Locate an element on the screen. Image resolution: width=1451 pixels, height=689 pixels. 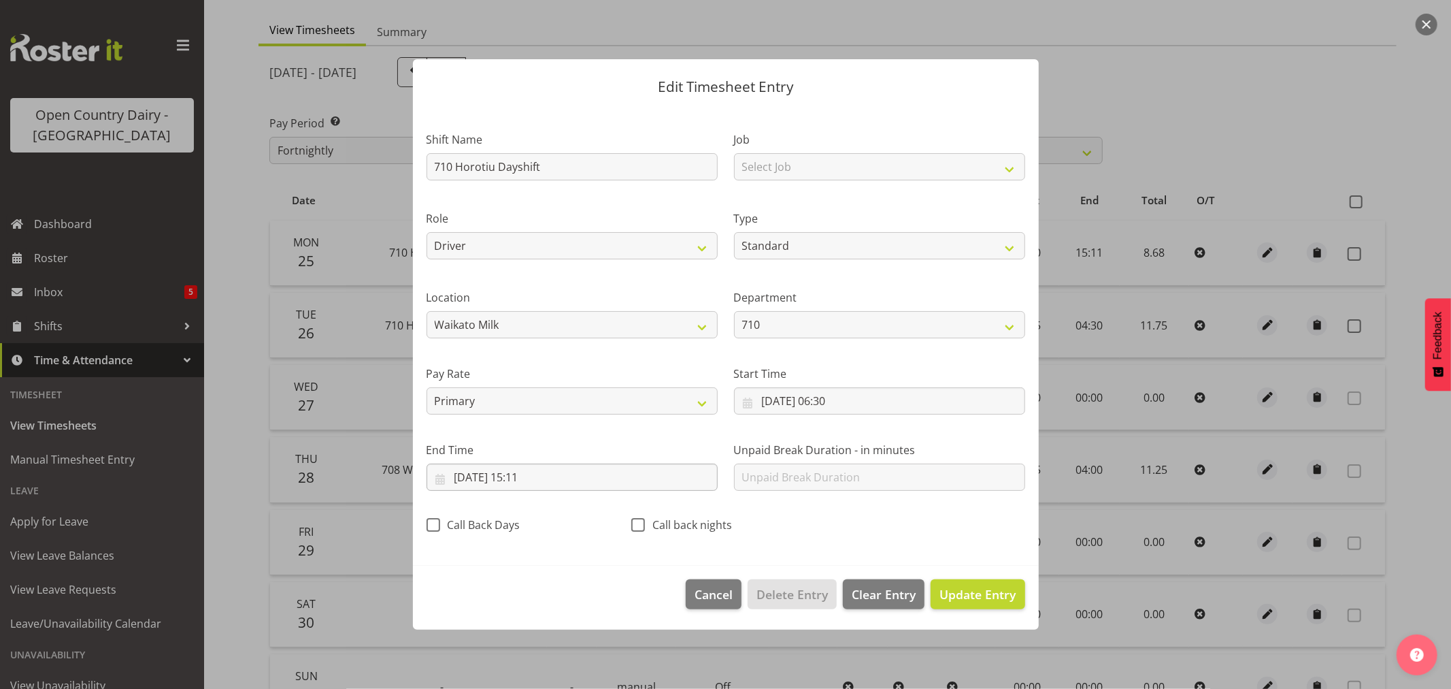
button: Cancel is located at coordinates (714, 594).